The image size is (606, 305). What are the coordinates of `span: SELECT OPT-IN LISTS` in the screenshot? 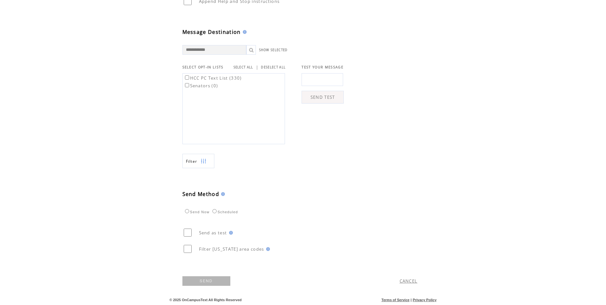 It's located at (203, 67).